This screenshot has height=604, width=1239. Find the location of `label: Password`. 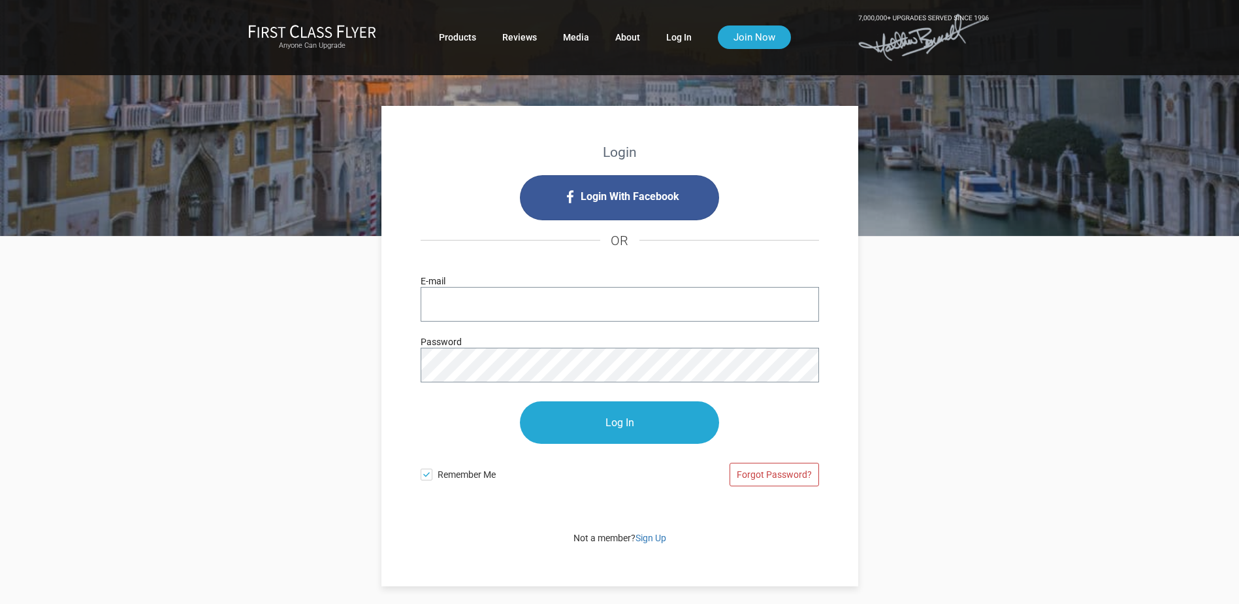

label: Password is located at coordinates (441, 342).